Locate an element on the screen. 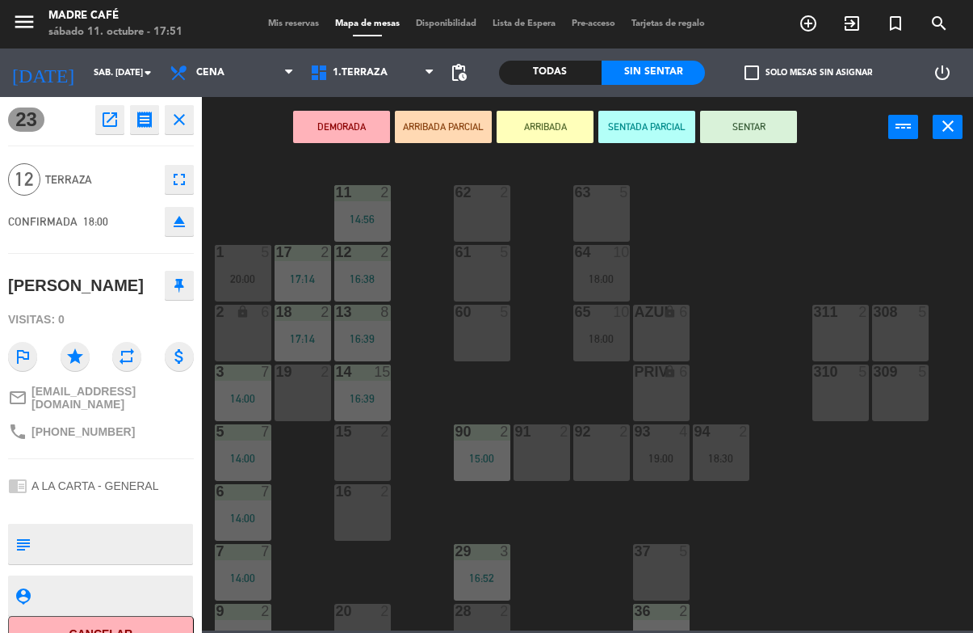 The image size is (973, 633). div: 308 is located at coordinates (874, 312).